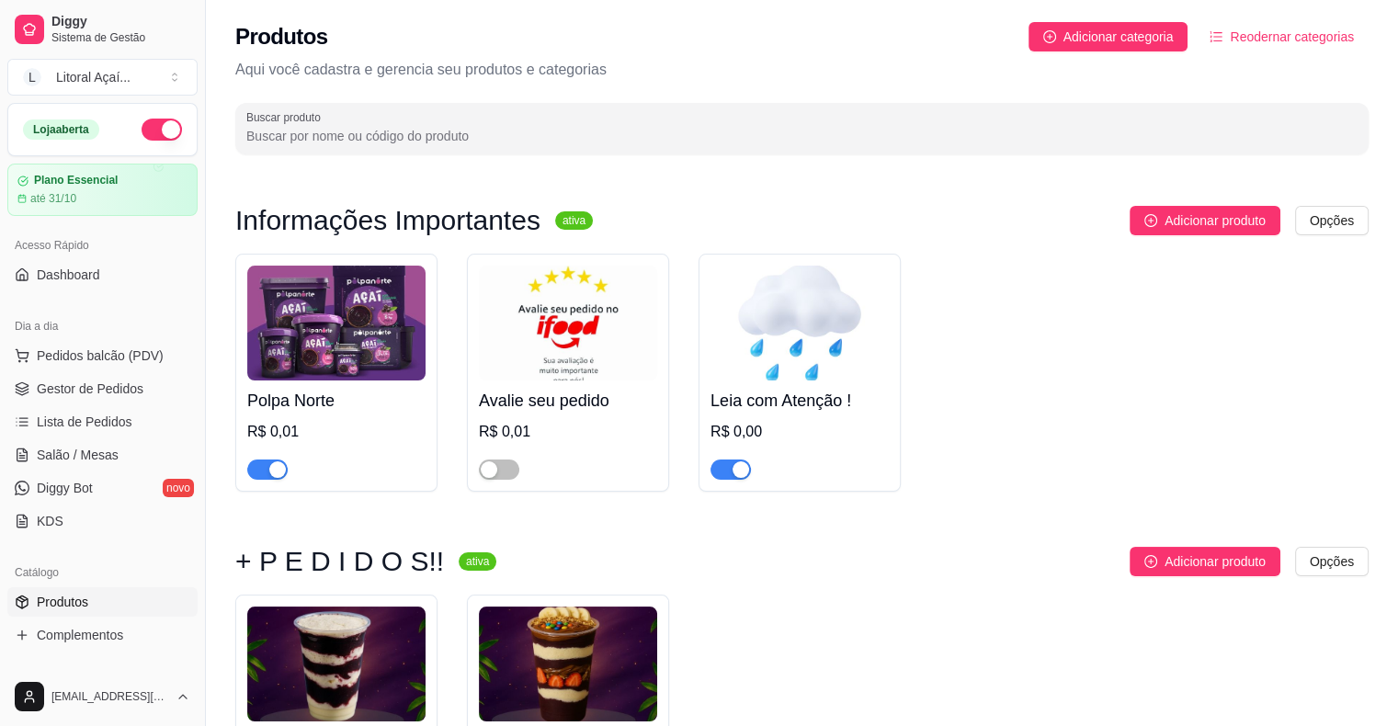 The image size is (1398, 726). What do you see at coordinates (61, 130) in the screenshot?
I see `div: Loja aberta` at bounding box center [61, 130].